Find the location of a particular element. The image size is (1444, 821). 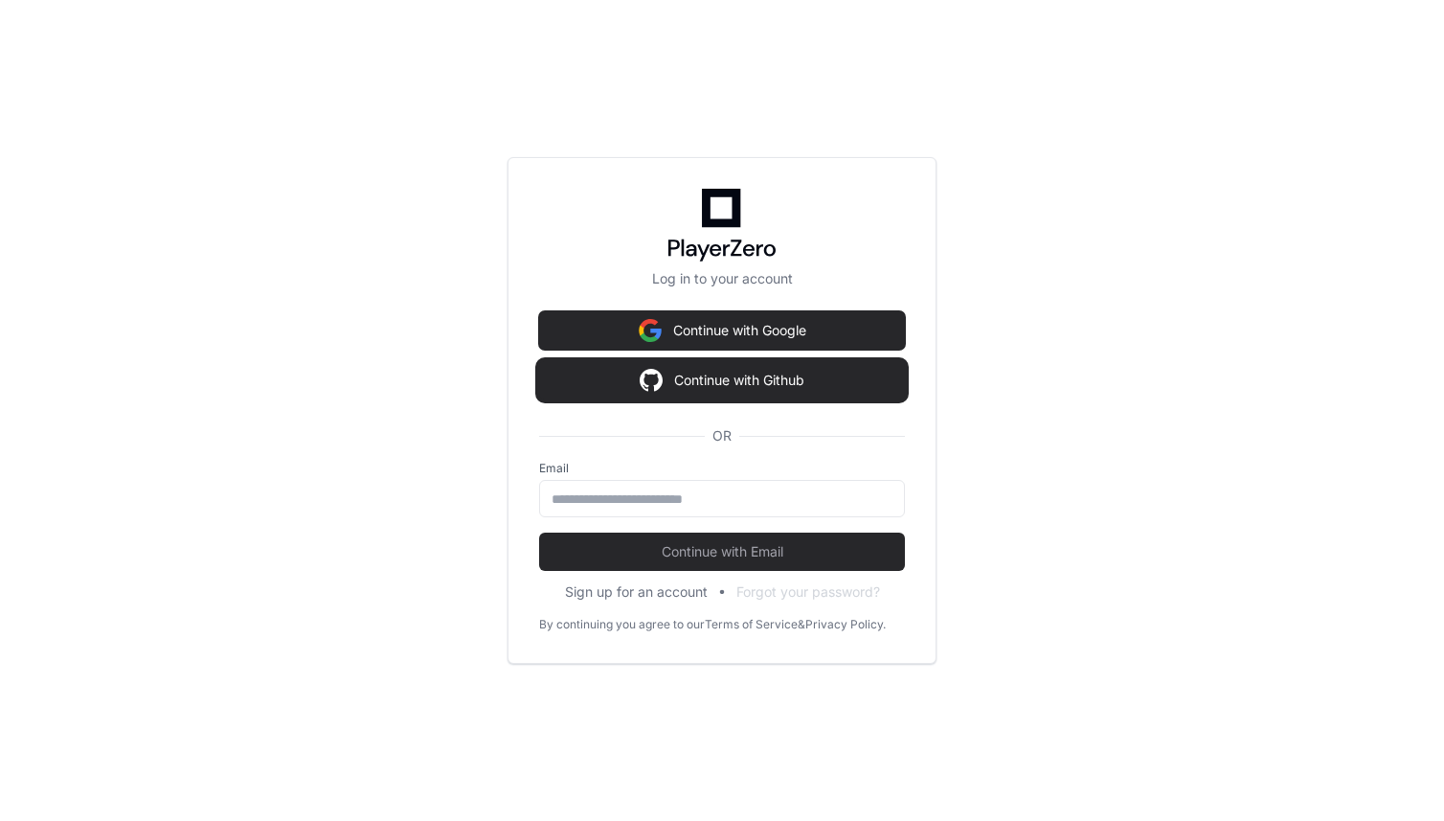

p: Log in to your account is located at coordinates (722, 279).